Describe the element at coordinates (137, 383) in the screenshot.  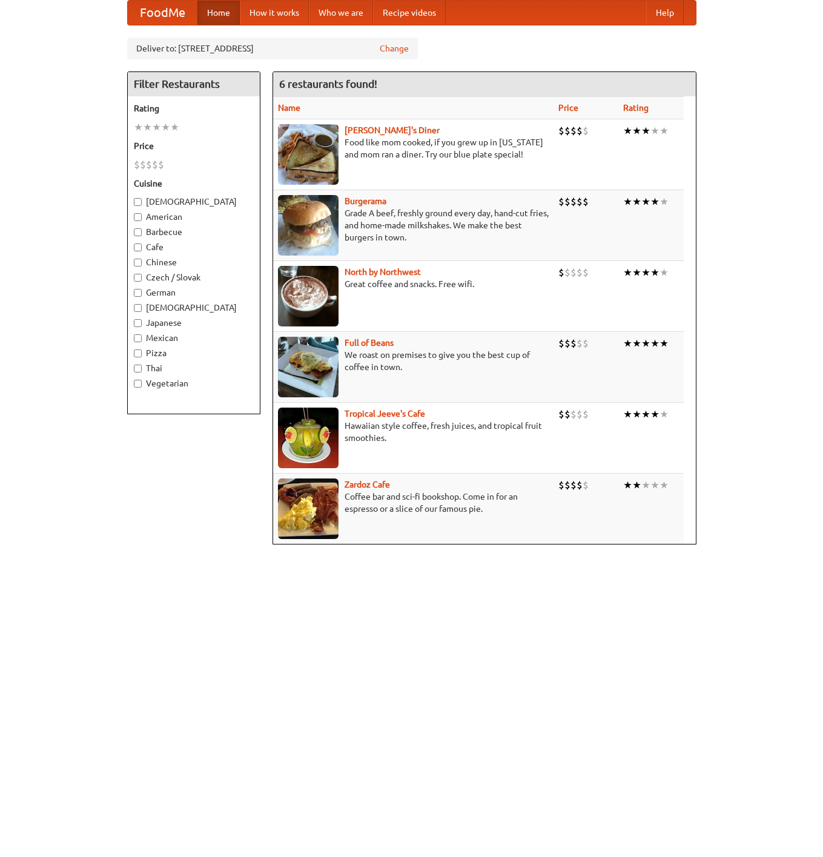
I see `input: Vegetarian` at that location.